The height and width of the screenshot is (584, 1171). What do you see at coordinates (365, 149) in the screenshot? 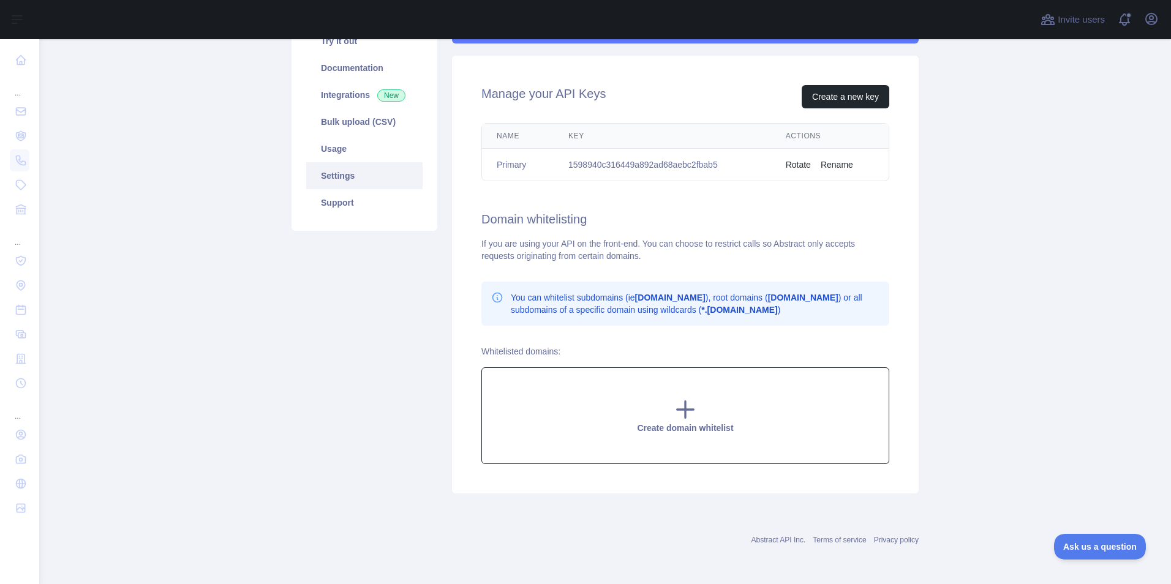
I see `a: Usage` at bounding box center [365, 149].